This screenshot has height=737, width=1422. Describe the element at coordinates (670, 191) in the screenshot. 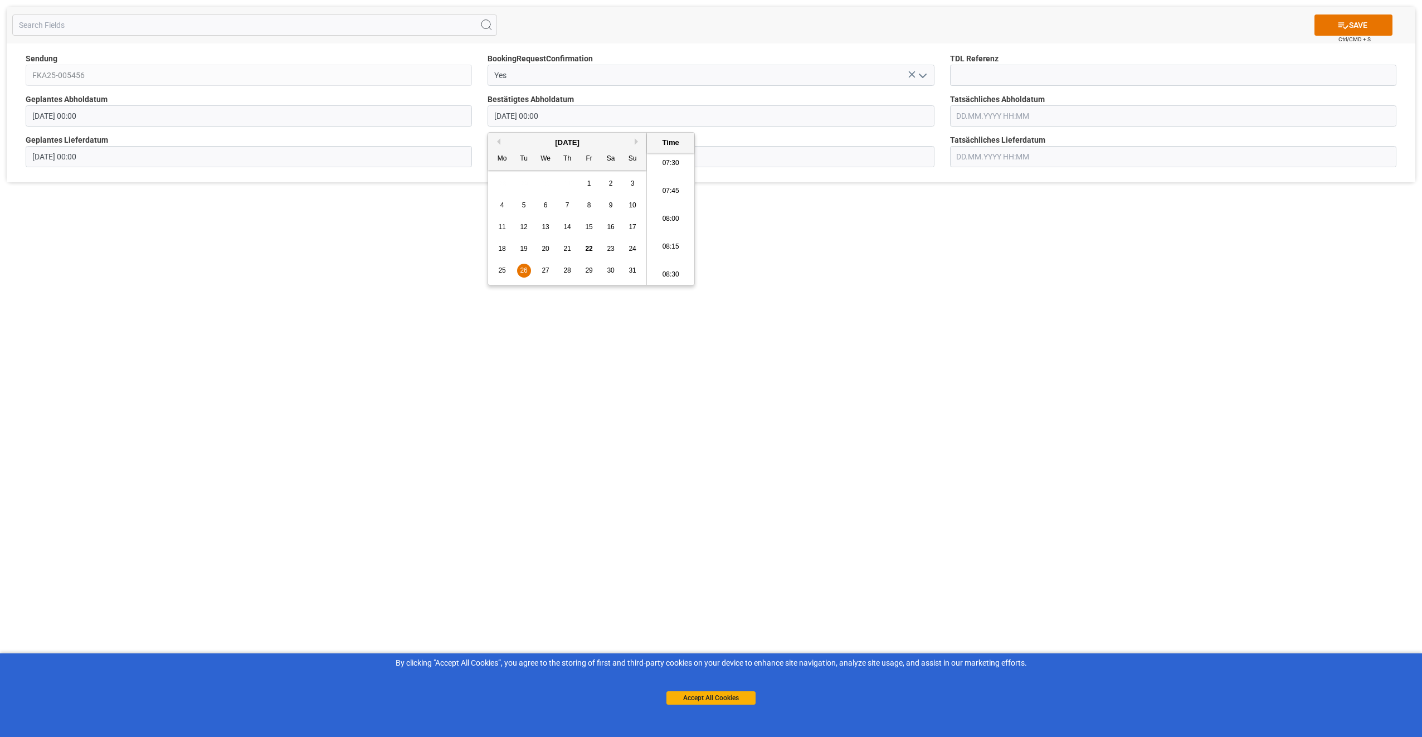

I see `li: 07:45` at that location.